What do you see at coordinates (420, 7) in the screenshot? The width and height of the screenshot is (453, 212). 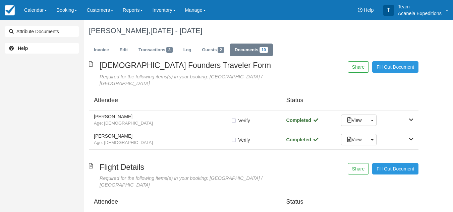 I see `p: Team` at bounding box center [420, 7].